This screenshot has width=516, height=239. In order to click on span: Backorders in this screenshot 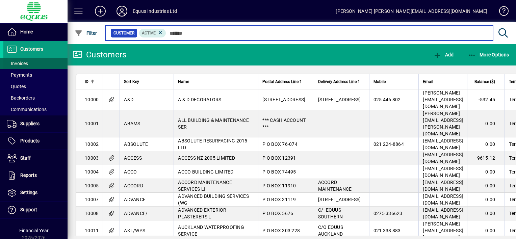, I will do `click(21, 98)`.